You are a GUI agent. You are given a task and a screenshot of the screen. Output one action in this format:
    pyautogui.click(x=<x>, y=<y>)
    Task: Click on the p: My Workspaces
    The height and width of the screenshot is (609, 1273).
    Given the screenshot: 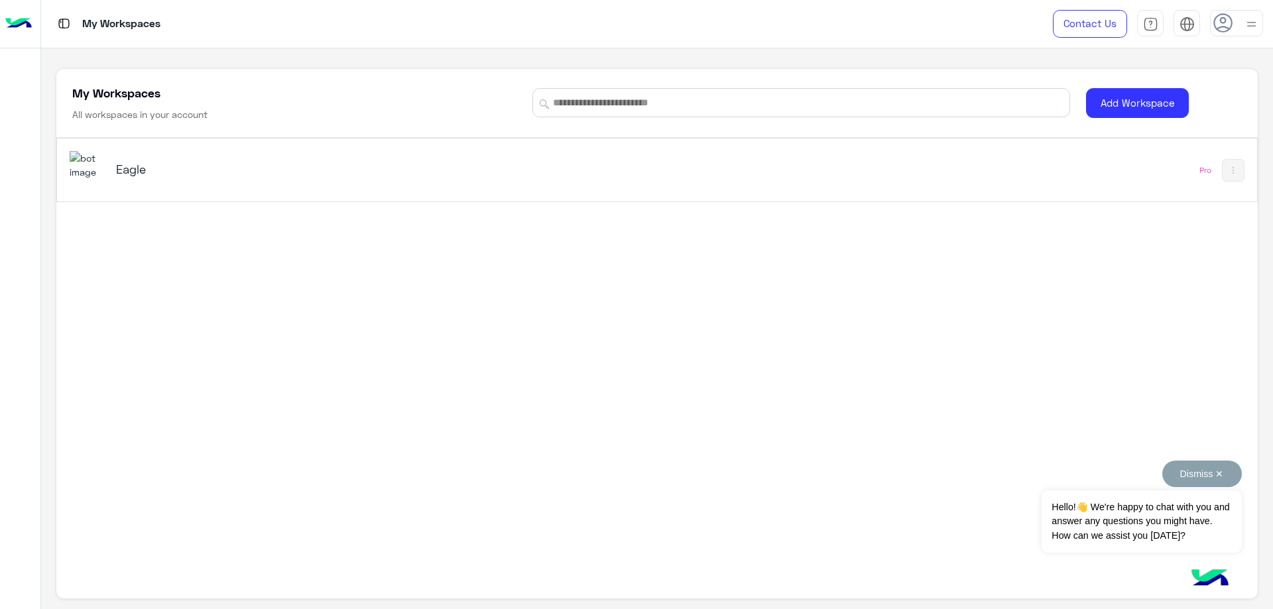 What is the action you would take?
    pyautogui.click(x=121, y=24)
    